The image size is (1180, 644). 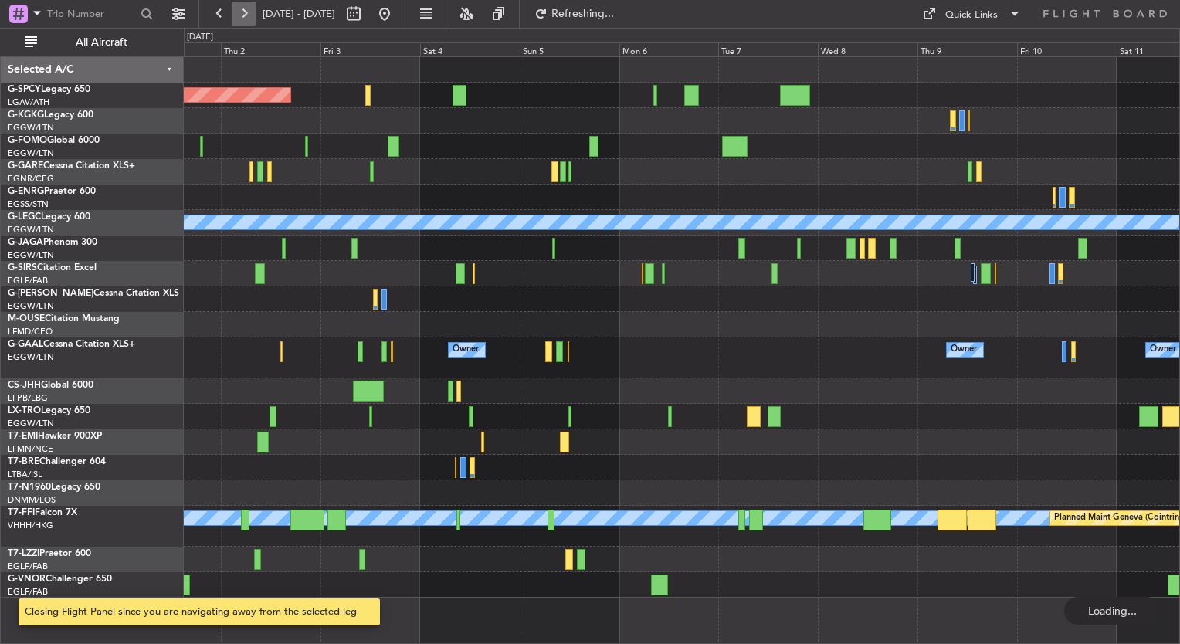 What do you see at coordinates (24, 386) in the screenshot?
I see `span: CS-JHH` at bounding box center [24, 386].